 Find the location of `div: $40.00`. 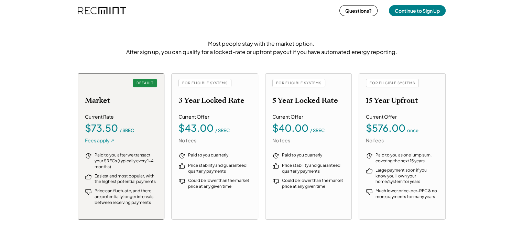

div: $40.00 is located at coordinates (290, 128).